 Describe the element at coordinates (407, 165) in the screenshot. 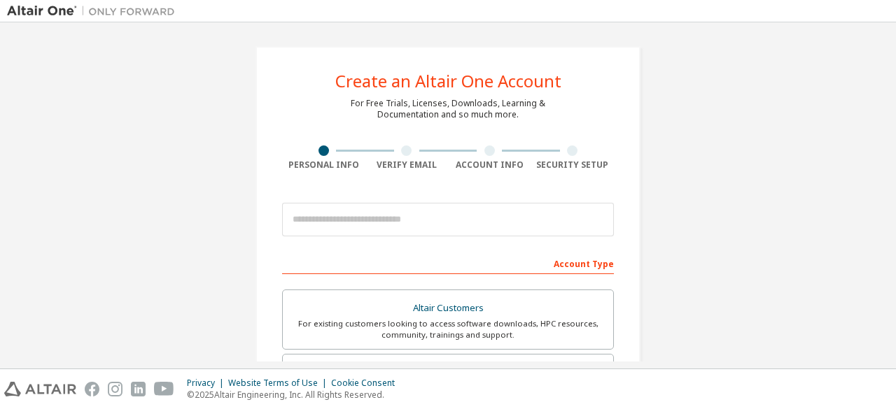

I see `div: Verify Email` at that location.